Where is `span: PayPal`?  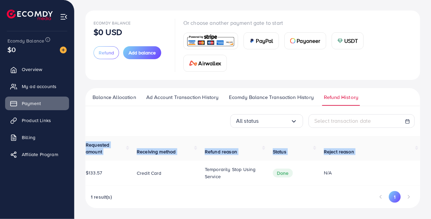
span: PayPal is located at coordinates (265, 41).